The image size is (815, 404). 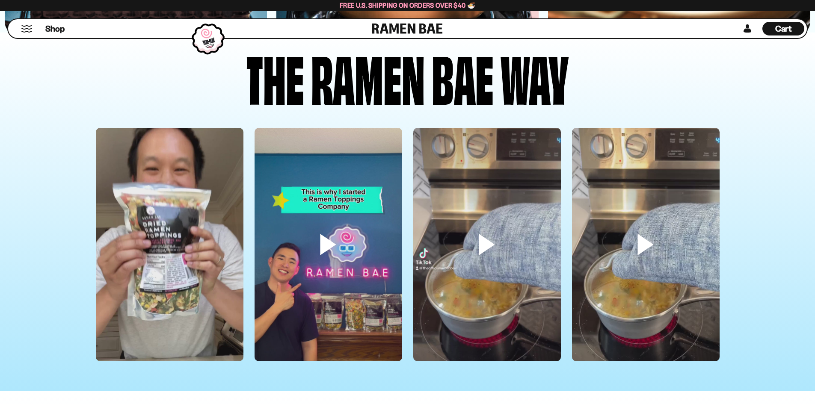 What do you see at coordinates (783, 29) in the screenshot?
I see `span: Cart` at bounding box center [783, 29].